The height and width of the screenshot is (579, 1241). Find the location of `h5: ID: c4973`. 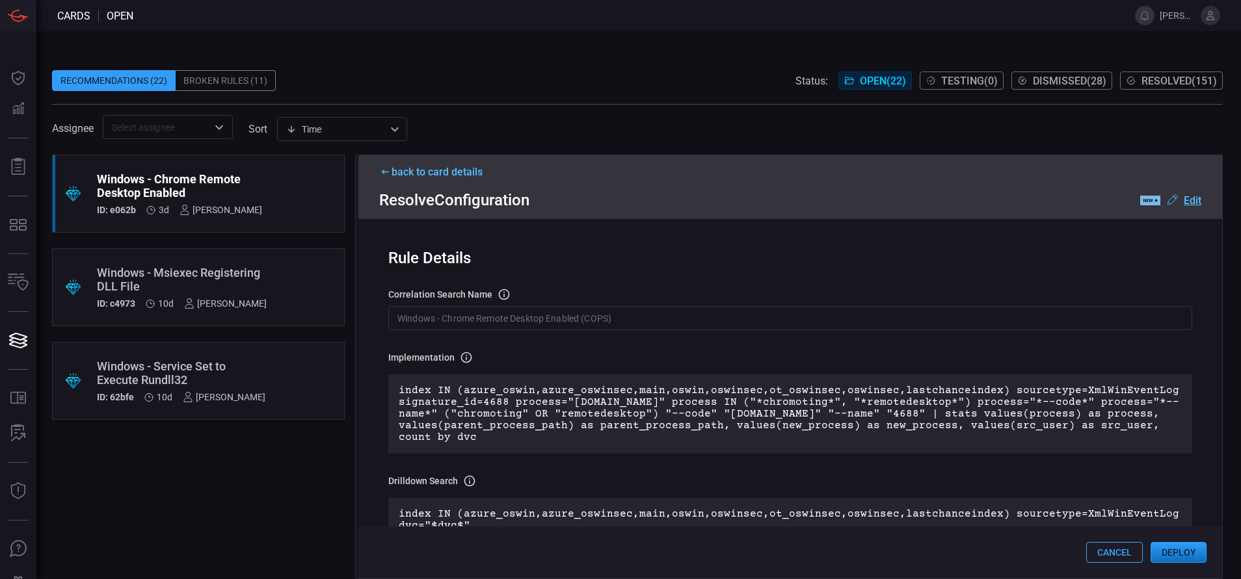

h5: ID: c4973 is located at coordinates (116, 304).